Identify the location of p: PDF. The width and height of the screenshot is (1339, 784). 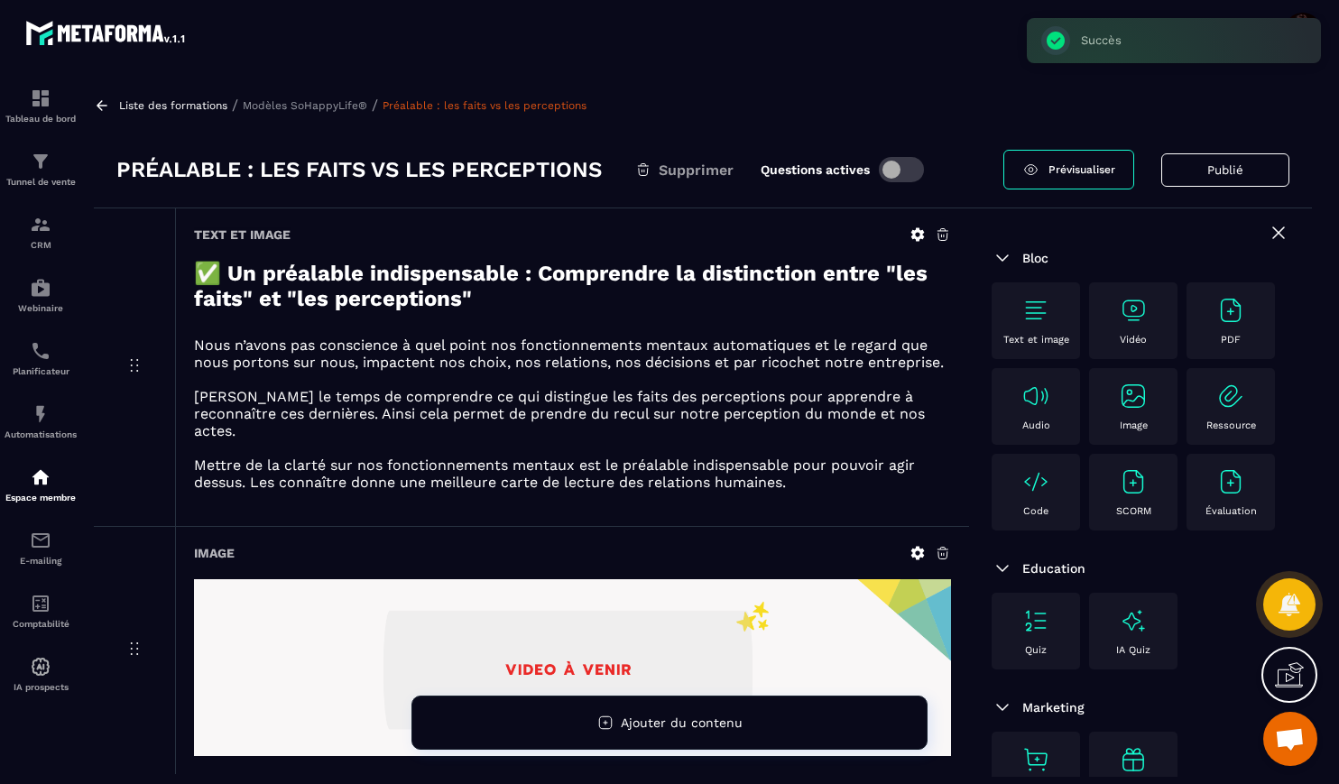
(1231, 339).